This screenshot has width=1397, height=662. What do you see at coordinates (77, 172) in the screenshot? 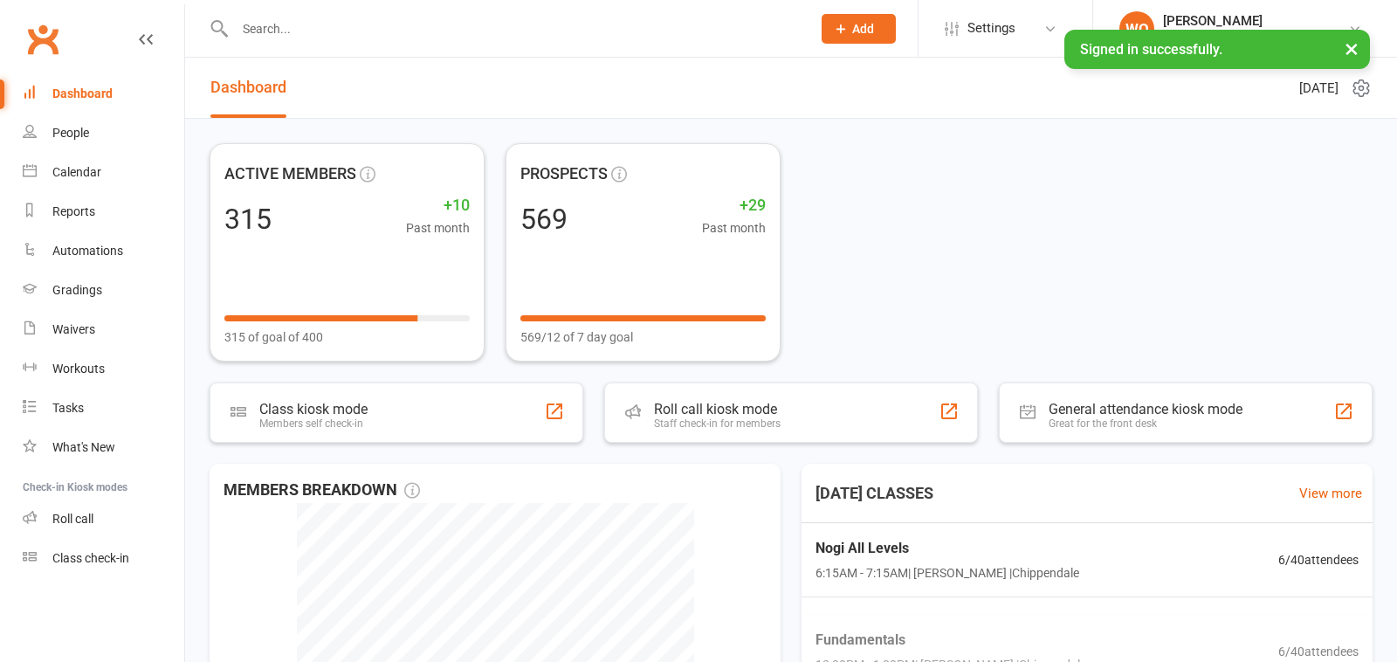
I see `div: Calendar` at bounding box center [77, 172].